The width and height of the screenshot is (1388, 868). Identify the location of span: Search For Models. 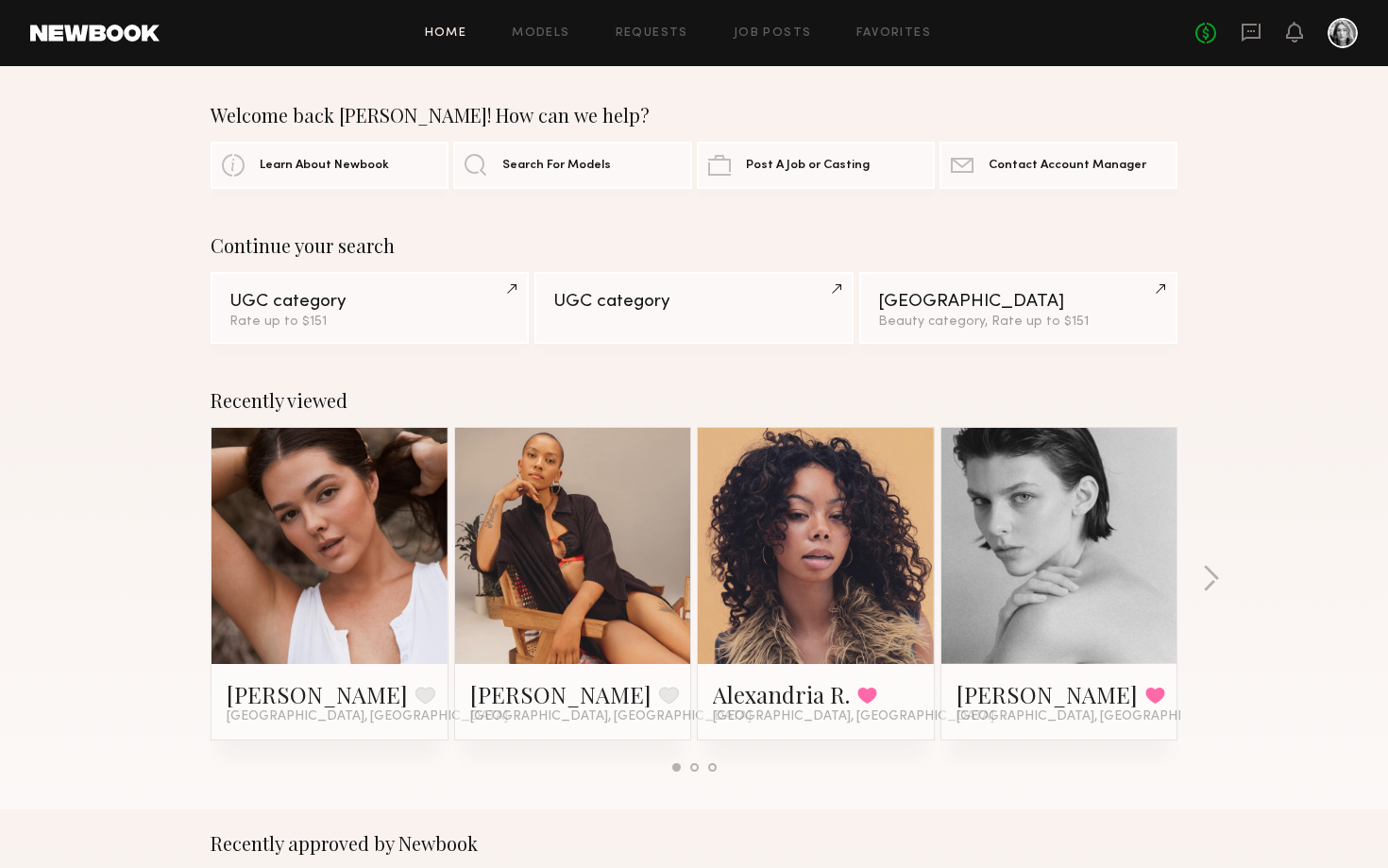
(556, 166).